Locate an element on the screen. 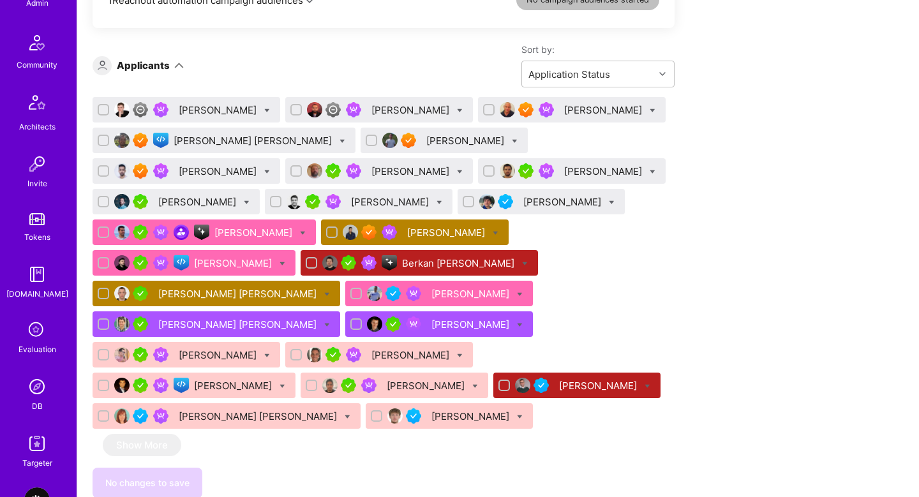 The width and height of the screenshot is (919, 497). i: icon Applicant is located at coordinates (102, 65).